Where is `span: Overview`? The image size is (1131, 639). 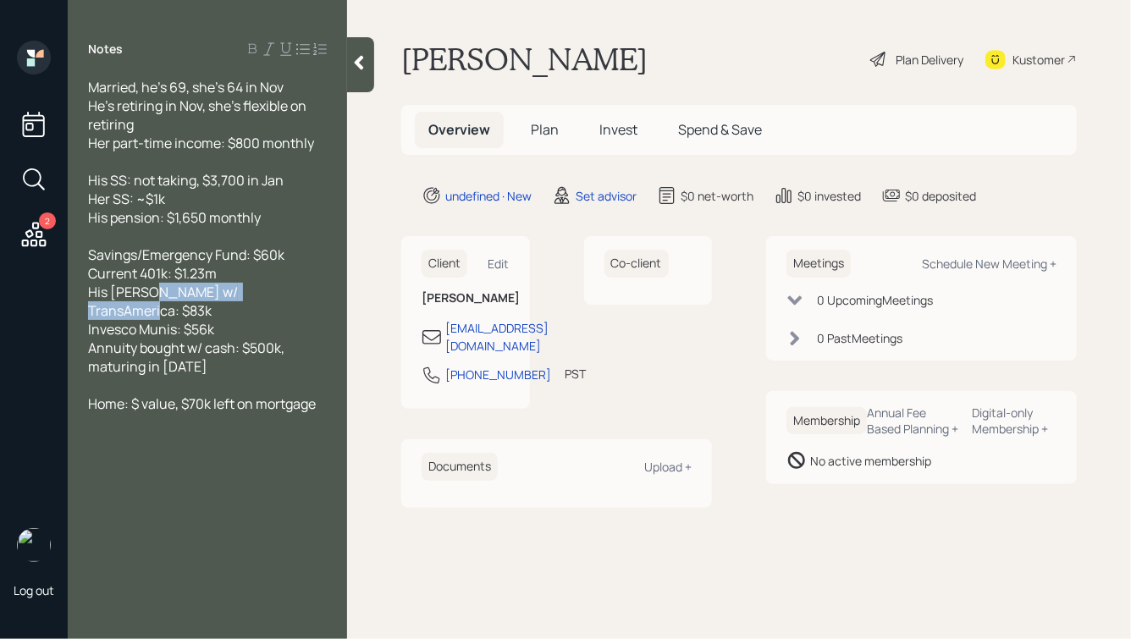 span: Overview is located at coordinates (459, 130).